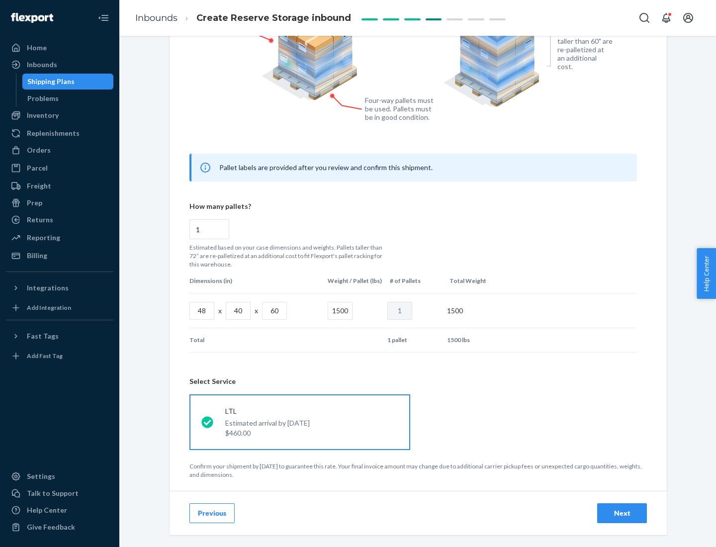  What do you see at coordinates (60, 133) in the screenshot?
I see `a: Replenishments` at bounding box center [60, 133].